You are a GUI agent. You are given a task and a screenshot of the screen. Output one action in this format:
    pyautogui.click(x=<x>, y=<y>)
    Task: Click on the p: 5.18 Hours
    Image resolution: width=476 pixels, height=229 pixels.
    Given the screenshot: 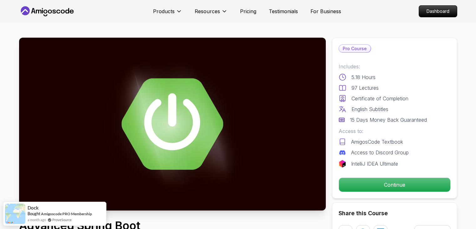 What is the action you would take?
    pyautogui.click(x=363, y=77)
    